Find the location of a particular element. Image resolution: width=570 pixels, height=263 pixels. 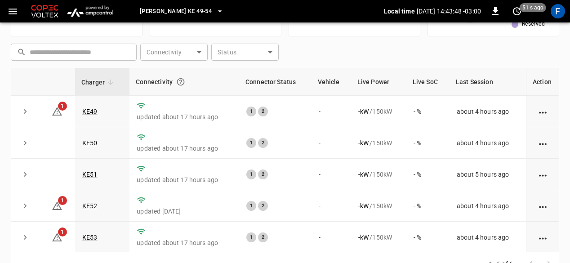

th: Connector Status is located at coordinates (275, 82).